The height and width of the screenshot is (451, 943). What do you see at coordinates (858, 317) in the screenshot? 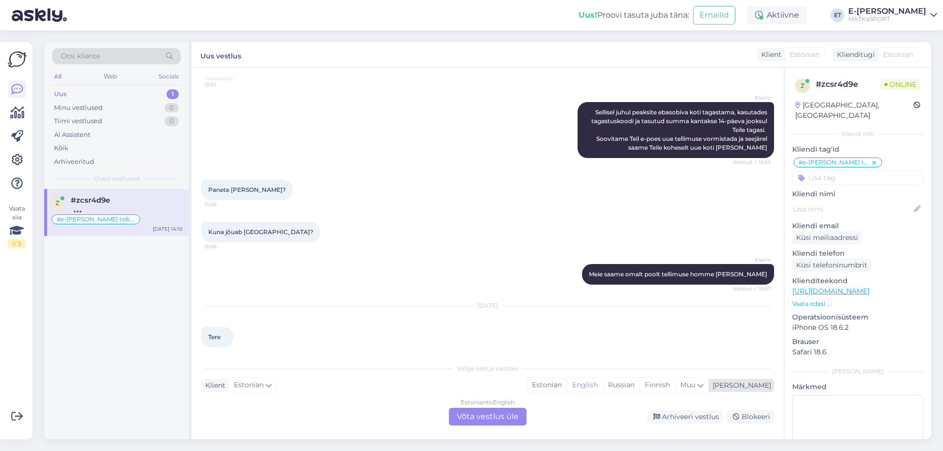
I see `p: Operatsioonisüsteem` at bounding box center [858, 317].